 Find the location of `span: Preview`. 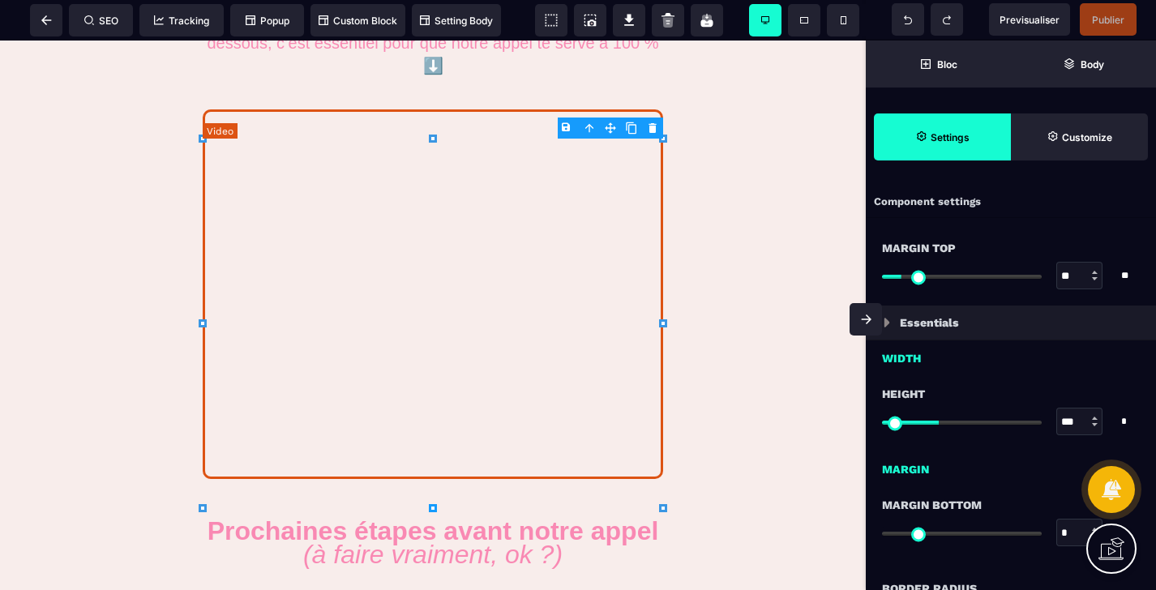

span: Preview is located at coordinates (1030, 19).